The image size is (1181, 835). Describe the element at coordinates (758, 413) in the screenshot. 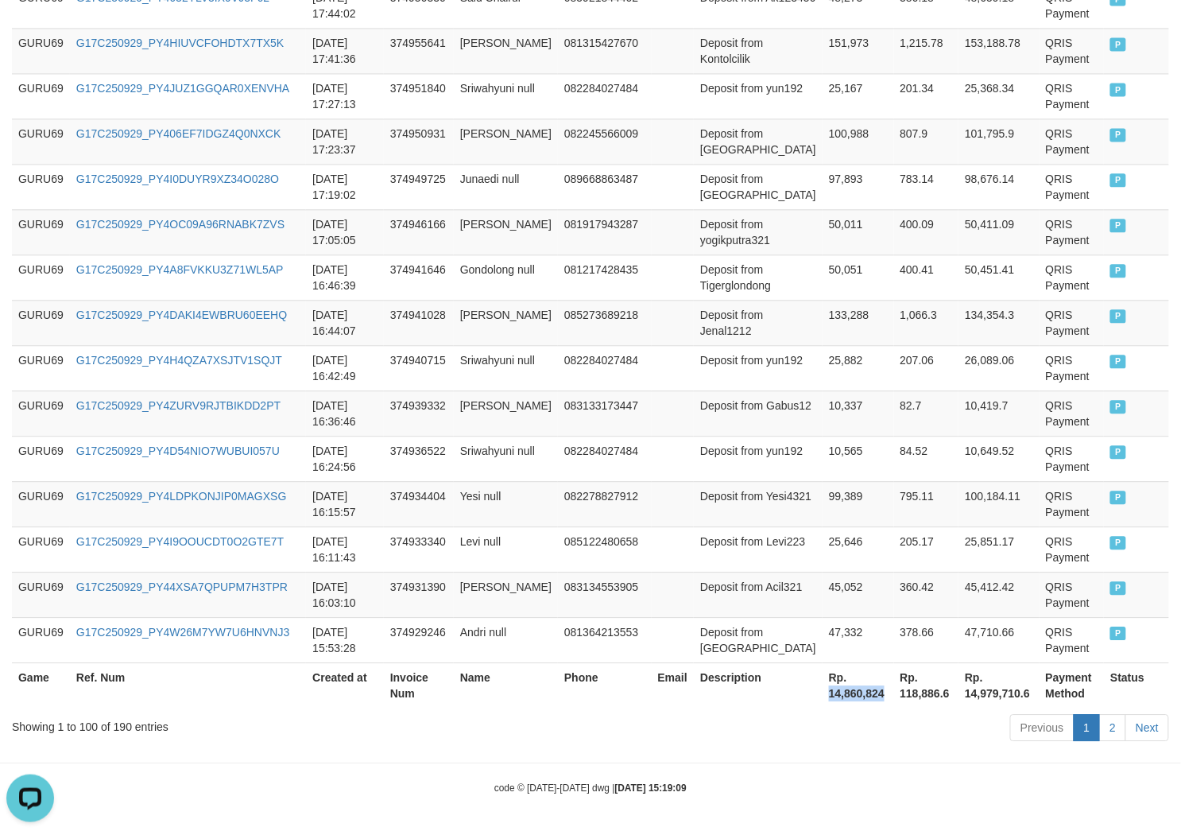

I see `td: Deposit from Gabus12` at that location.